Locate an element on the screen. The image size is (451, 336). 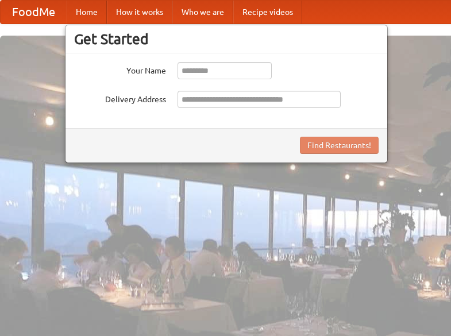
a: How it works is located at coordinates (140, 12).